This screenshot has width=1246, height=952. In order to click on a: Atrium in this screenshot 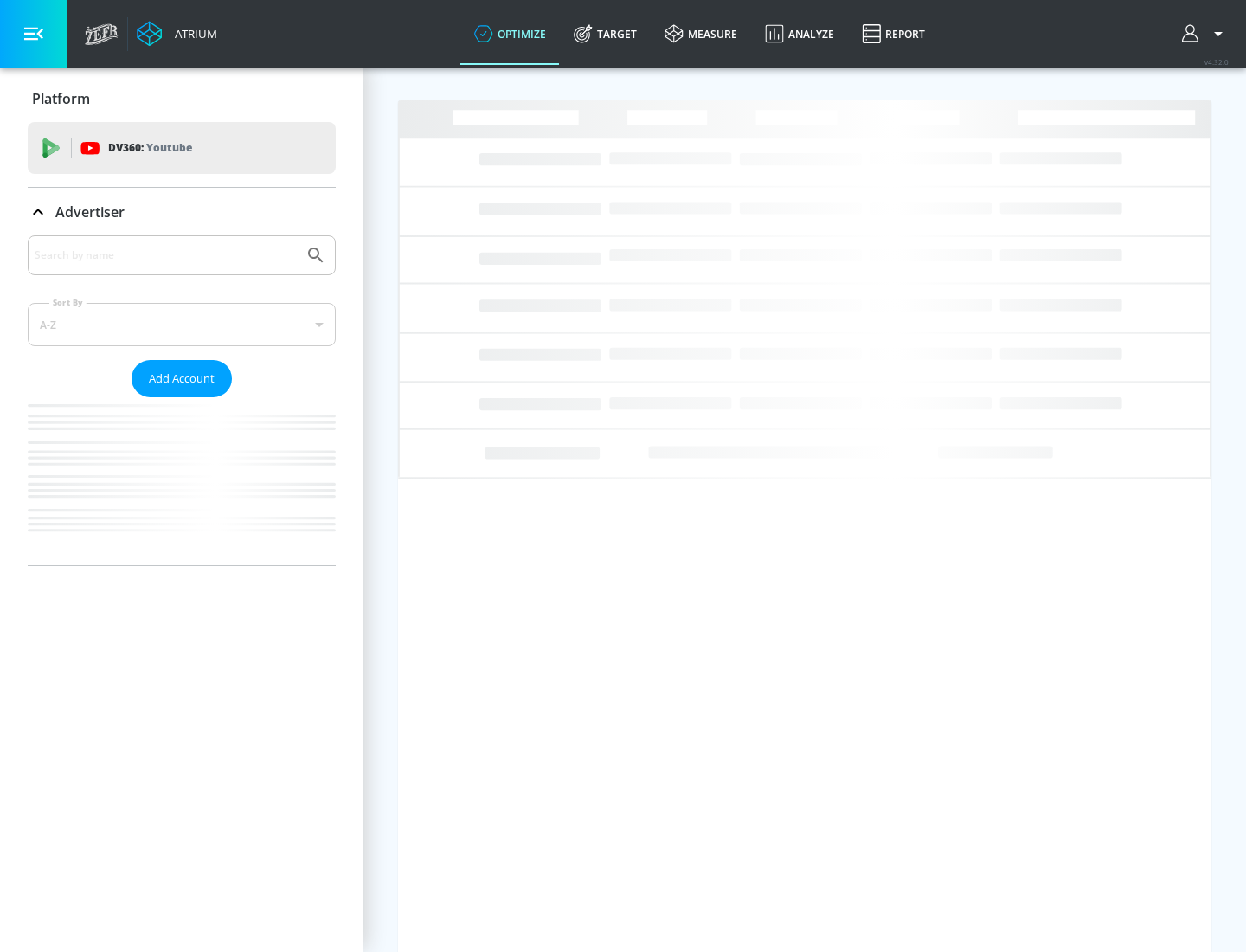, I will do `click(177, 34)`.